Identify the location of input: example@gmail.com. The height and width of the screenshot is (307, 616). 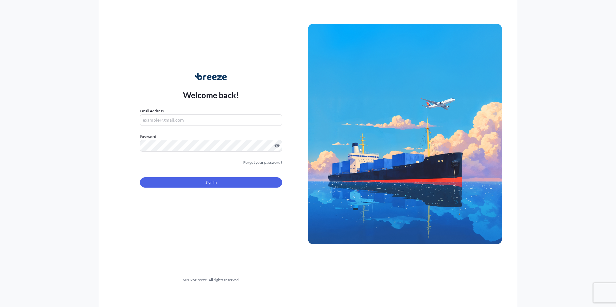
(211, 120).